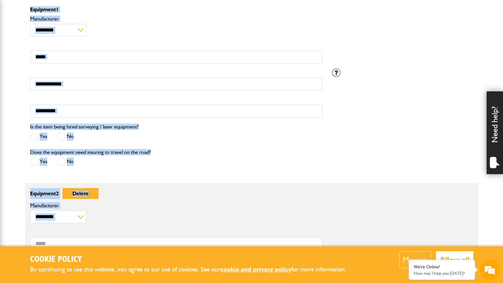 The image size is (503, 283). Describe the element at coordinates (80, 193) in the screenshot. I see `button: Delete` at that location.